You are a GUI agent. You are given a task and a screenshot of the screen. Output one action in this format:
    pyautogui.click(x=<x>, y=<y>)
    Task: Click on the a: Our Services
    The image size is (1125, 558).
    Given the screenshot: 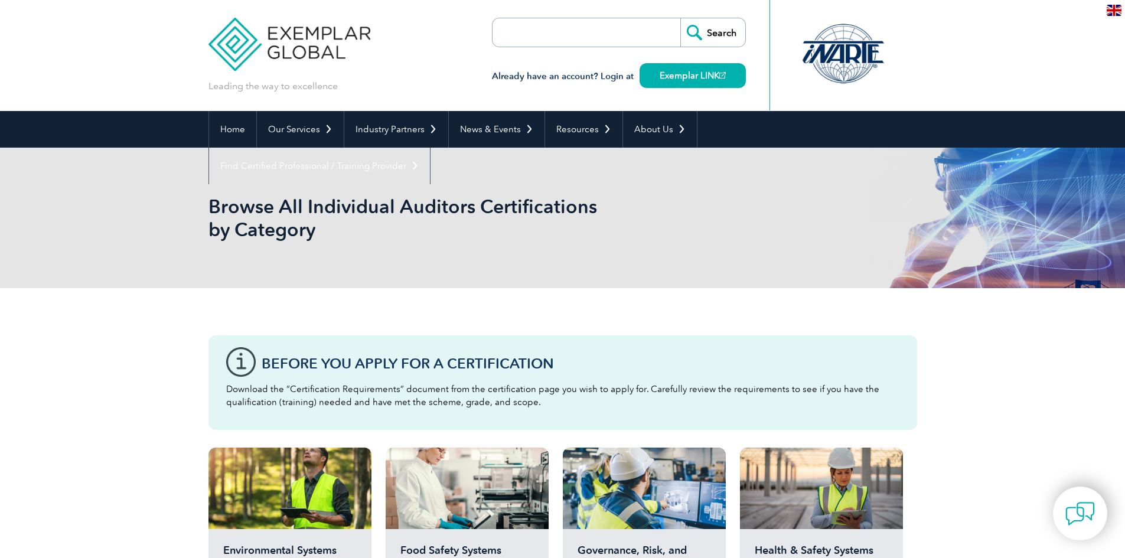 What is the action you would take?
    pyautogui.click(x=300, y=129)
    